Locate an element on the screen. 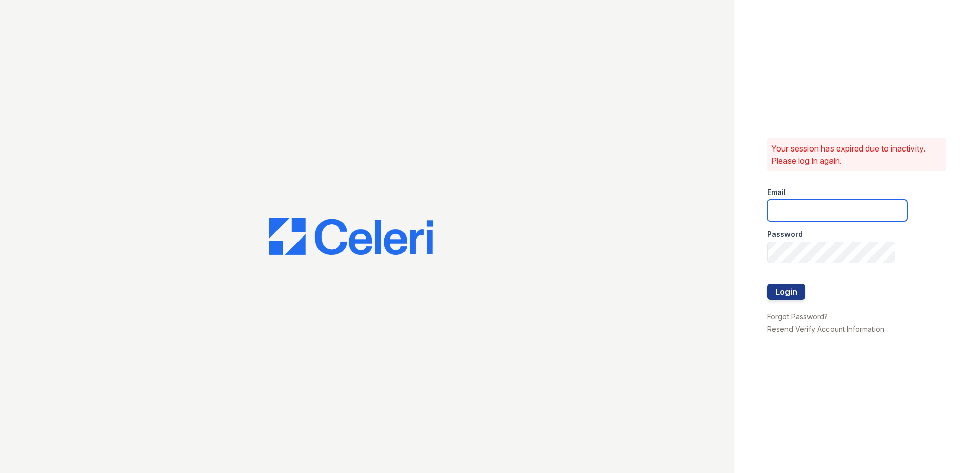  a: Resend Verify Account Information is located at coordinates (825, 329).